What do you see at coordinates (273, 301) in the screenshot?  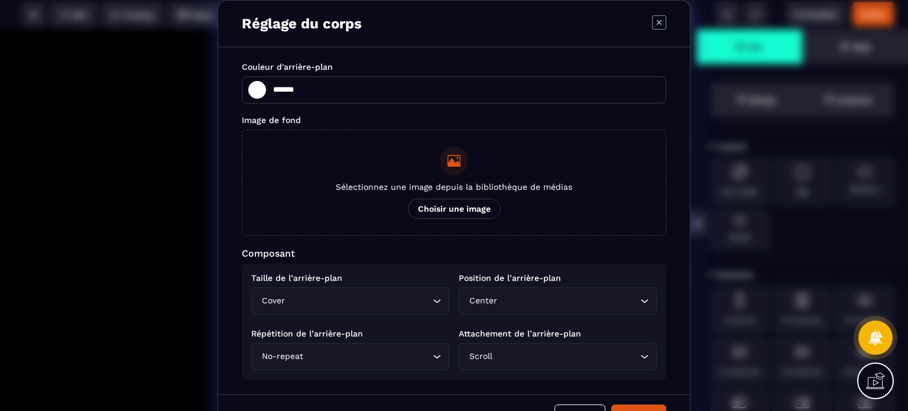 I see `span: Cover` at bounding box center [273, 301].